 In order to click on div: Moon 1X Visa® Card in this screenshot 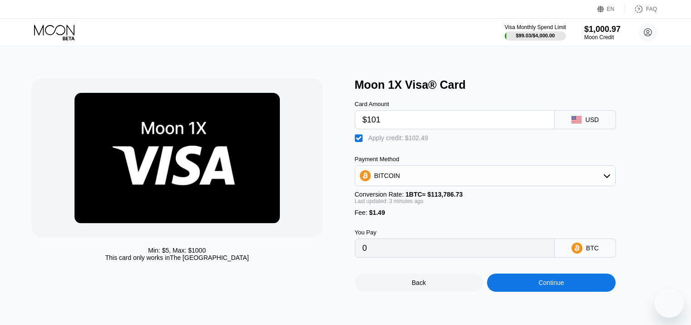, I will do `click(512, 85)`.